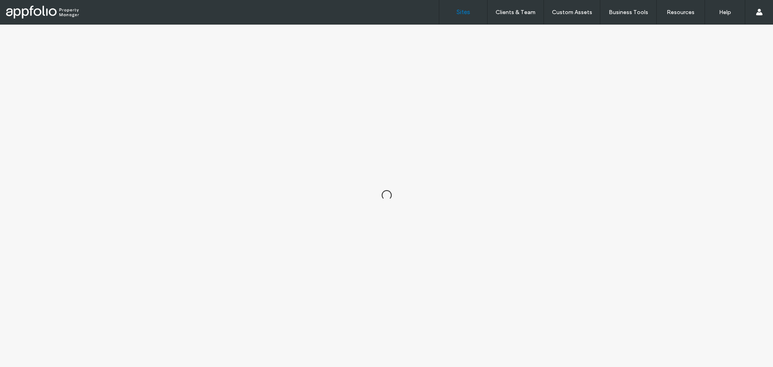 This screenshot has width=773, height=367. What do you see at coordinates (725, 12) in the screenshot?
I see `label: Help` at bounding box center [725, 12].